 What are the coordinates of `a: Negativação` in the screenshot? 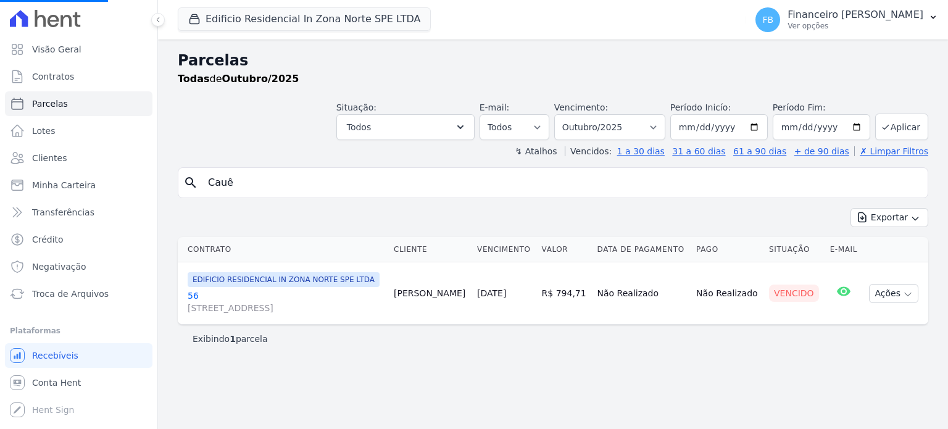 It's located at (78, 267).